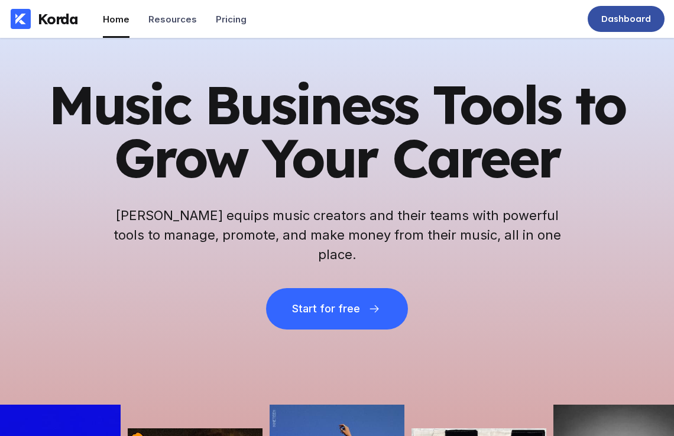 The height and width of the screenshot is (436, 674). What do you see at coordinates (173, 19) in the screenshot?
I see `div: Resources` at bounding box center [173, 19].